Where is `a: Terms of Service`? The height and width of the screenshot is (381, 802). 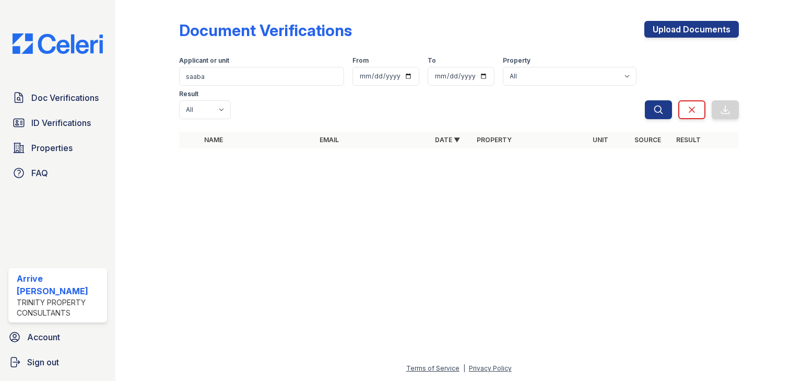
a: Terms of Service is located at coordinates (433, 368).